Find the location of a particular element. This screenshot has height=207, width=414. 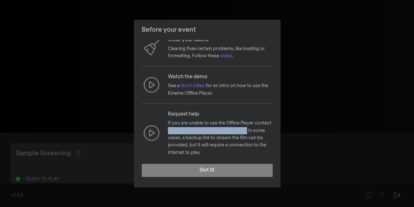

p: Watch the demo is located at coordinates (220, 77).